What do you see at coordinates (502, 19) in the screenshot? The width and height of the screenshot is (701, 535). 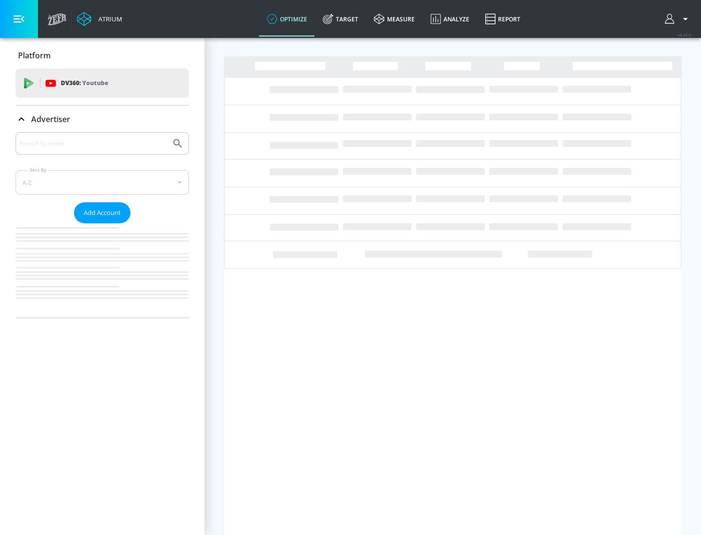 I see `a: Report` at bounding box center [502, 19].